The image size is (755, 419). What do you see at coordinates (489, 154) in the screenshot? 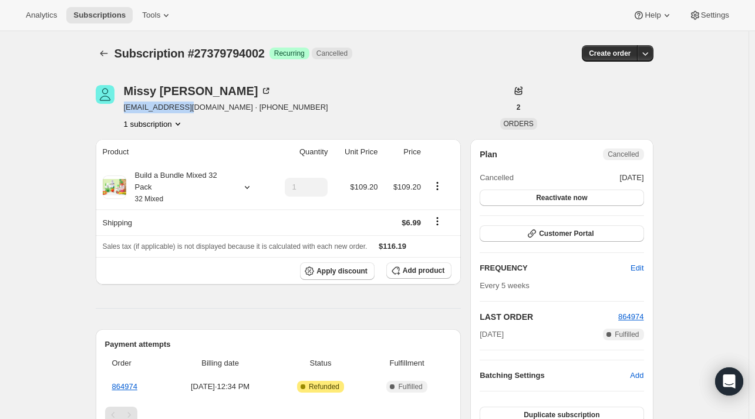
I see `h2: Plan` at bounding box center [489, 154].